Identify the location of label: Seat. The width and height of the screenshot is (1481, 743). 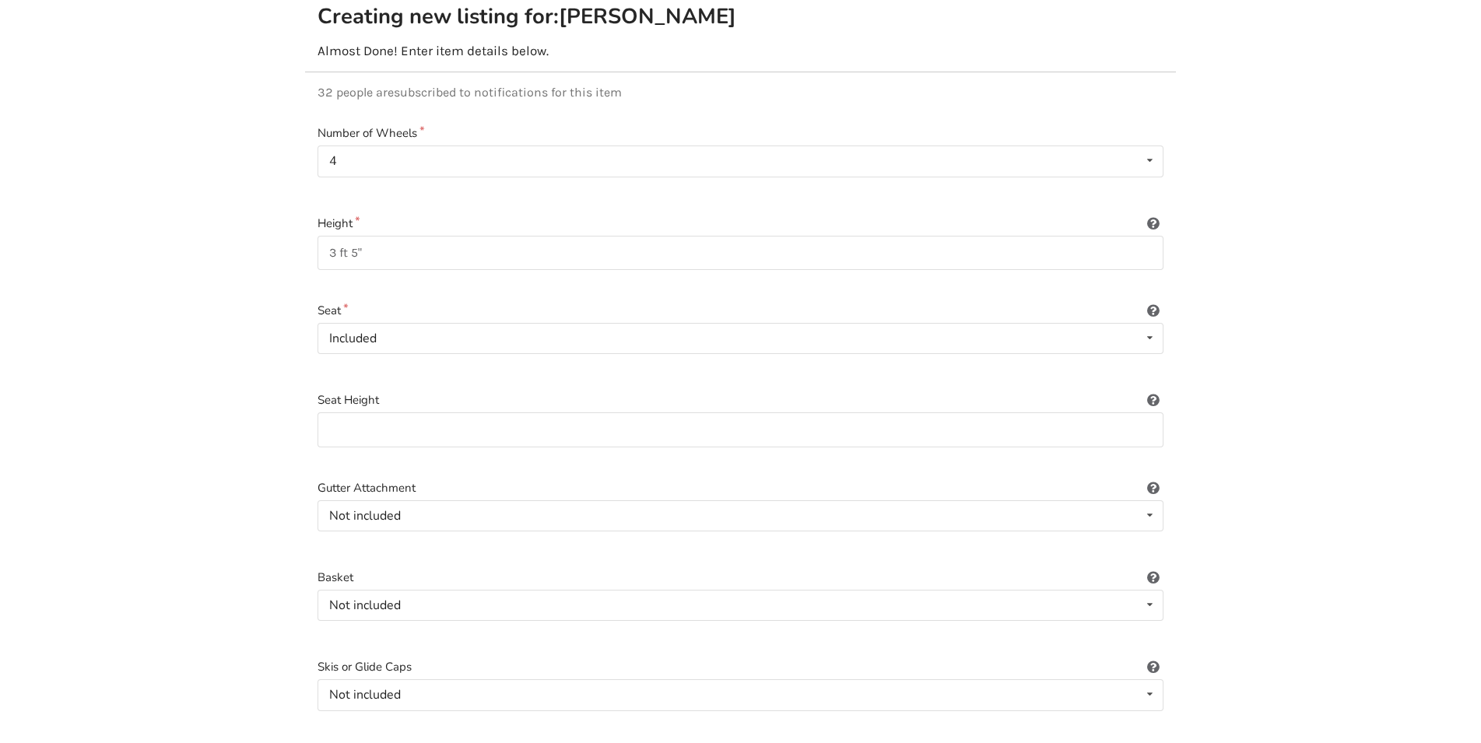
(740, 310).